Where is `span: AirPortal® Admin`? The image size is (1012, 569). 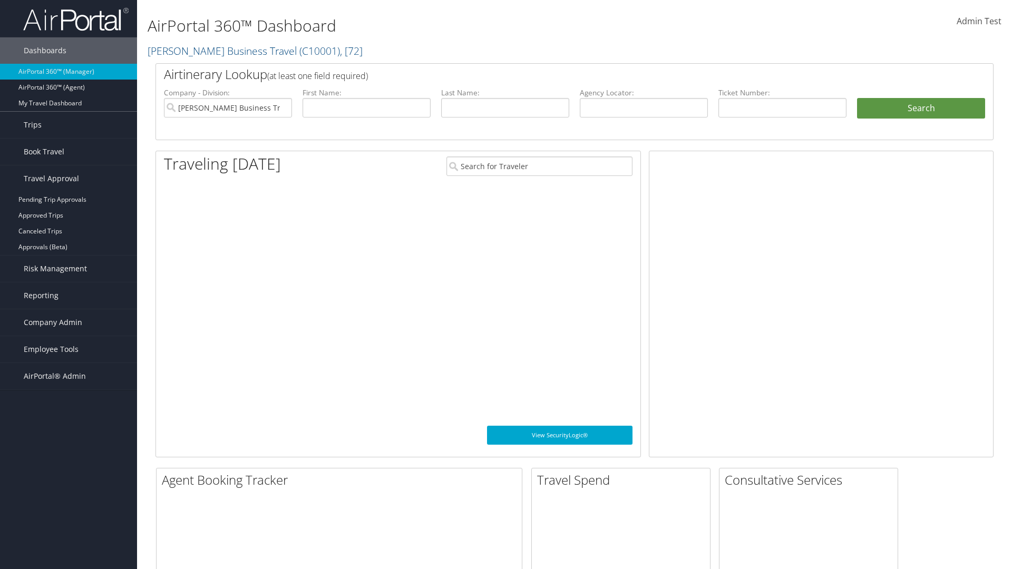 span: AirPortal® Admin is located at coordinates (55, 376).